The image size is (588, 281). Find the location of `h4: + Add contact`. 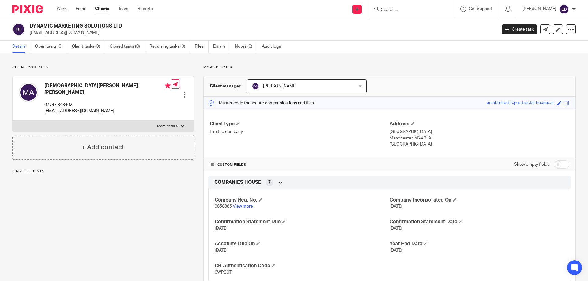

h4: + Add contact is located at coordinates (103, 147).